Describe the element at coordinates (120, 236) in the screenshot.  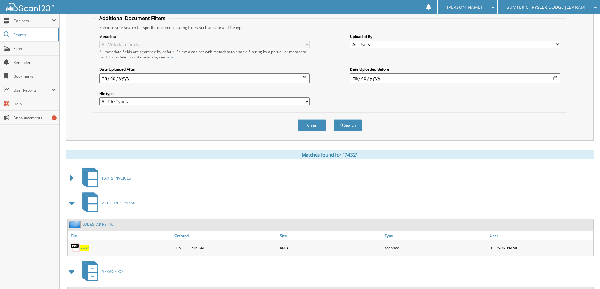
I see `a: File` at that location.